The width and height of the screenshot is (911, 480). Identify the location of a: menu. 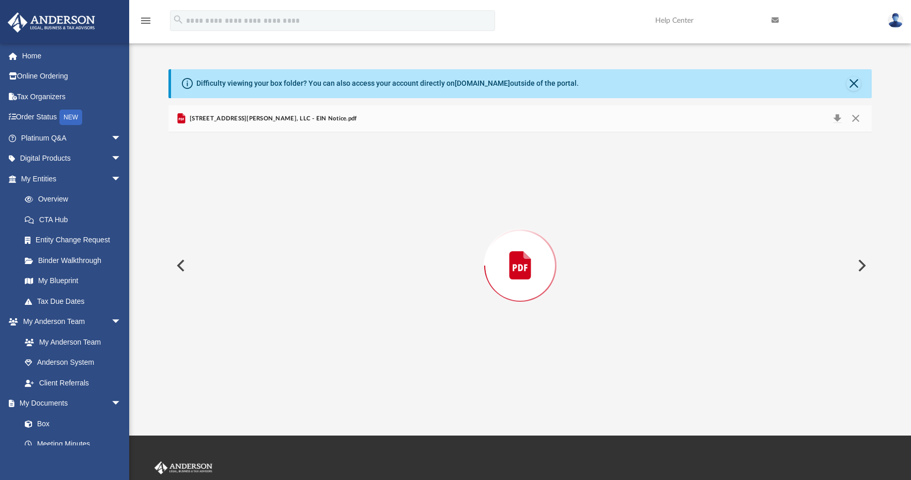
(146, 23).